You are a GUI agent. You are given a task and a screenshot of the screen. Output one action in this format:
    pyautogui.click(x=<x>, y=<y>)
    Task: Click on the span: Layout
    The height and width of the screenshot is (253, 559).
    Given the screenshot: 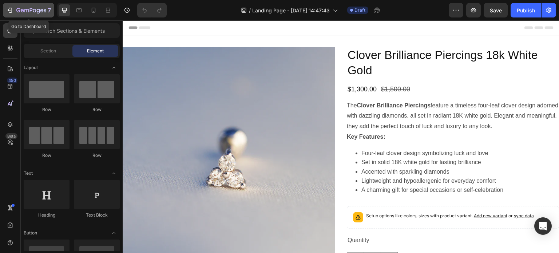 What is the action you would take?
    pyautogui.click(x=31, y=68)
    